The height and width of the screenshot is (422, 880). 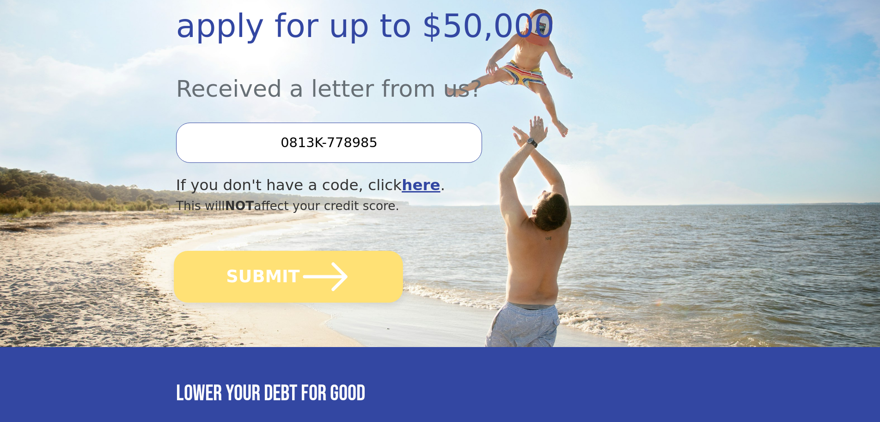 What do you see at coordinates (329, 142) in the screenshot?
I see `input: Enter your Offer Code:` at bounding box center [329, 142].